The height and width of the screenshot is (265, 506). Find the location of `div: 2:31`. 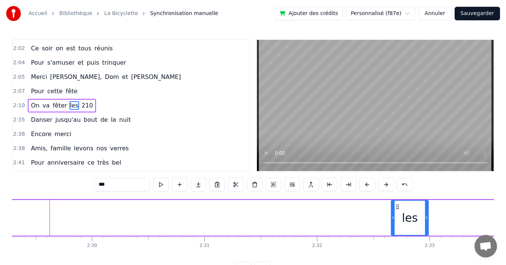

div: 2:31 is located at coordinates (205, 245).